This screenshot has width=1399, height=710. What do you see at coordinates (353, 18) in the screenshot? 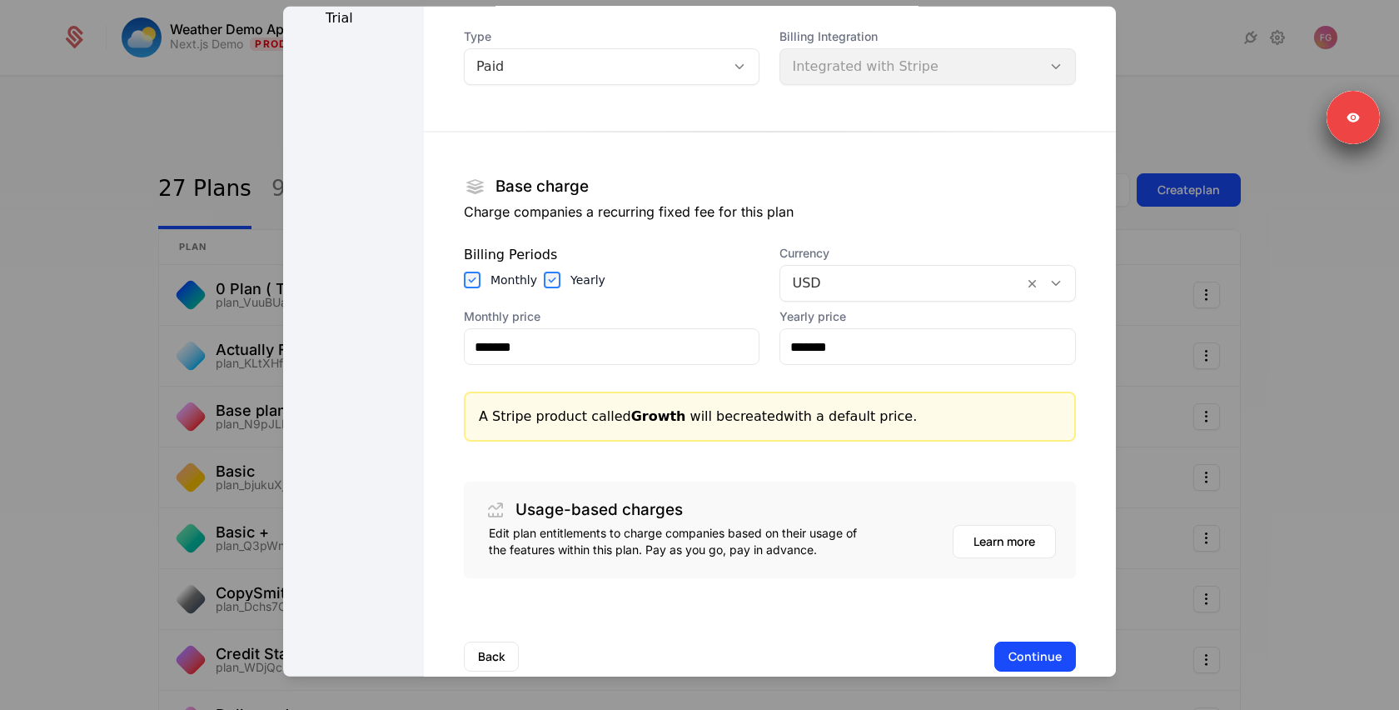
I see `div: Trial` at bounding box center [353, 18].